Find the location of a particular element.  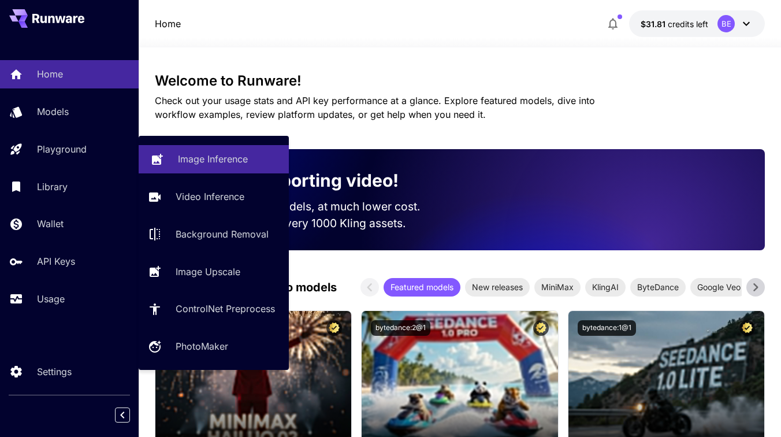

p: PhotoMaker is located at coordinates (202, 346).